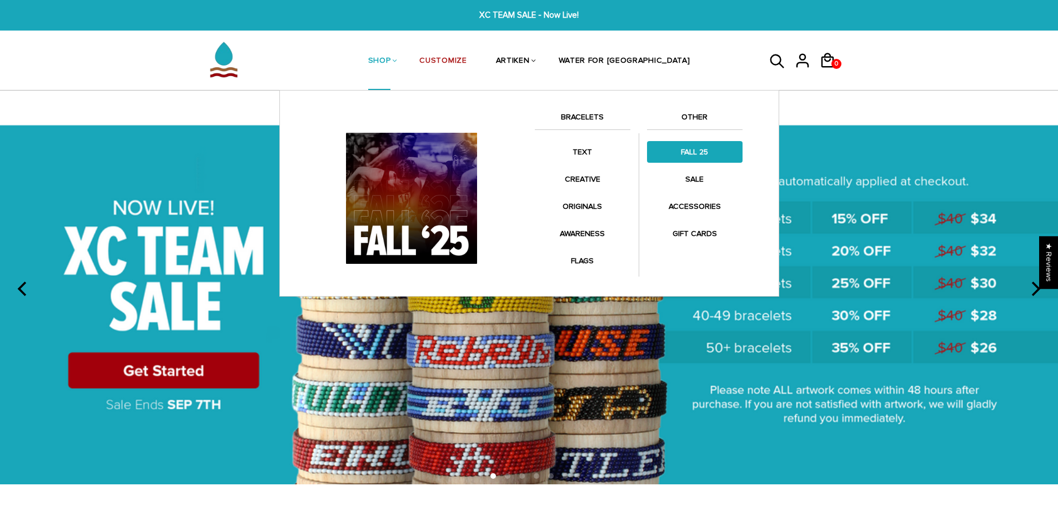 Image resolution: width=1058 pixels, height=506 pixels. What do you see at coordinates (1035, 289) in the screenshot?
I see `button: next` at bounding box center [1035, 289].